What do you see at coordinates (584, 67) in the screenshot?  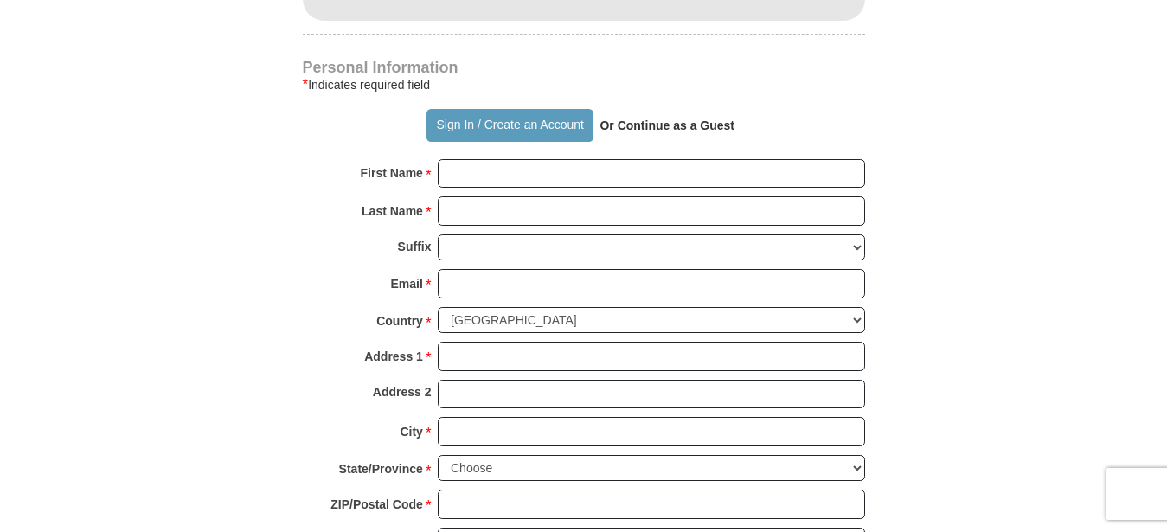 I see `h4: Personal Information` at bounding box center [584, 67].